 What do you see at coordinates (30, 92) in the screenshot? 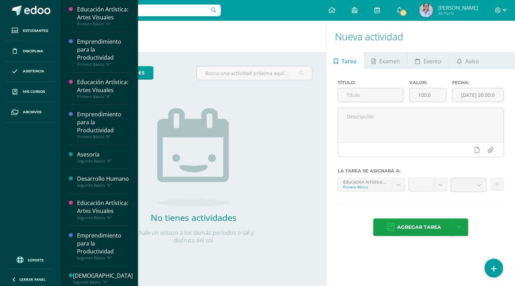
I see `a: Mis cursos` at bounding box center [30, 92].